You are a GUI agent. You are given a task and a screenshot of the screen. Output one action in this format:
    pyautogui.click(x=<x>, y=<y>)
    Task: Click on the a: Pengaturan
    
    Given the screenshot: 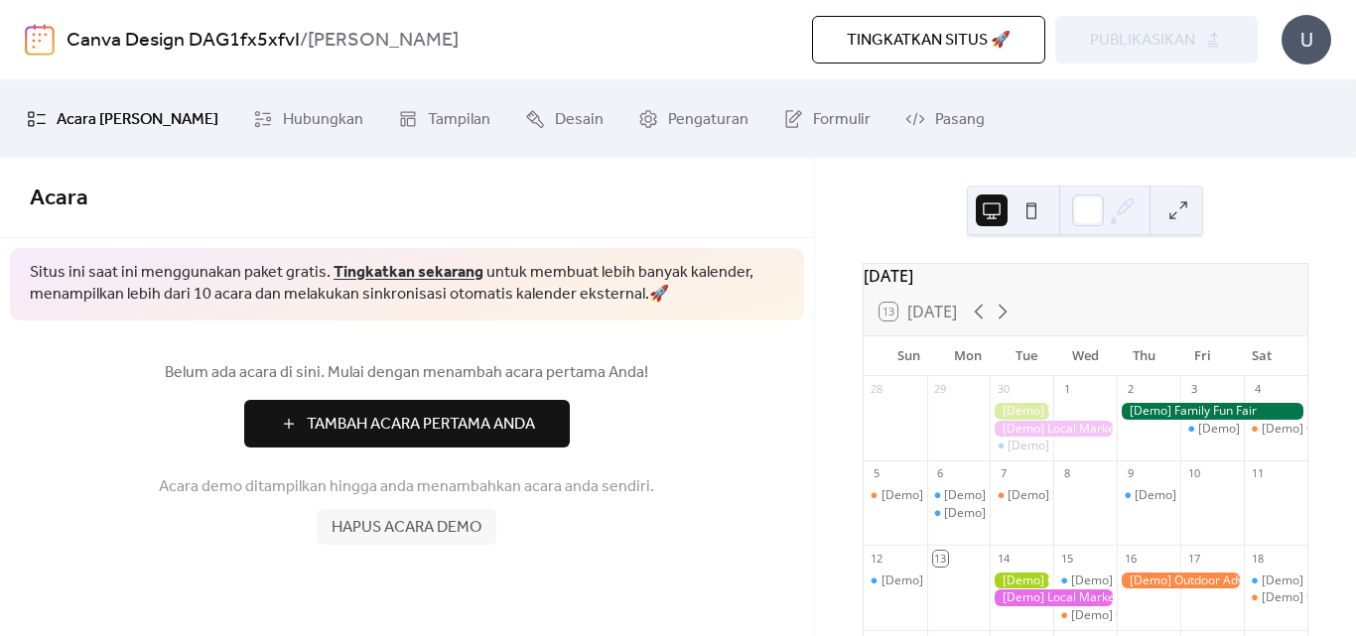 What is the action you would take?
    pyautogui.click(x=693, y=119)
    